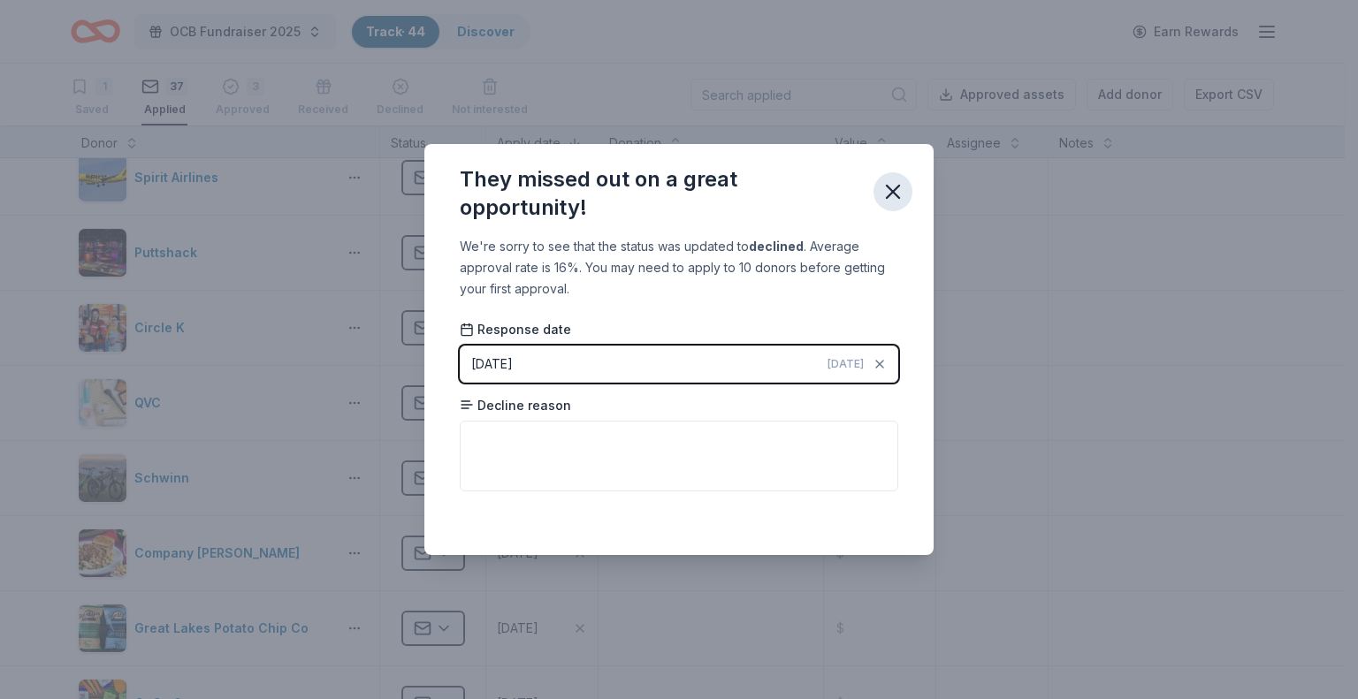 The height and width of the screenshot is (699, 1358). Describe the element at coordinates (776, 246) in the screenshot. I see `b: declined` at that location.